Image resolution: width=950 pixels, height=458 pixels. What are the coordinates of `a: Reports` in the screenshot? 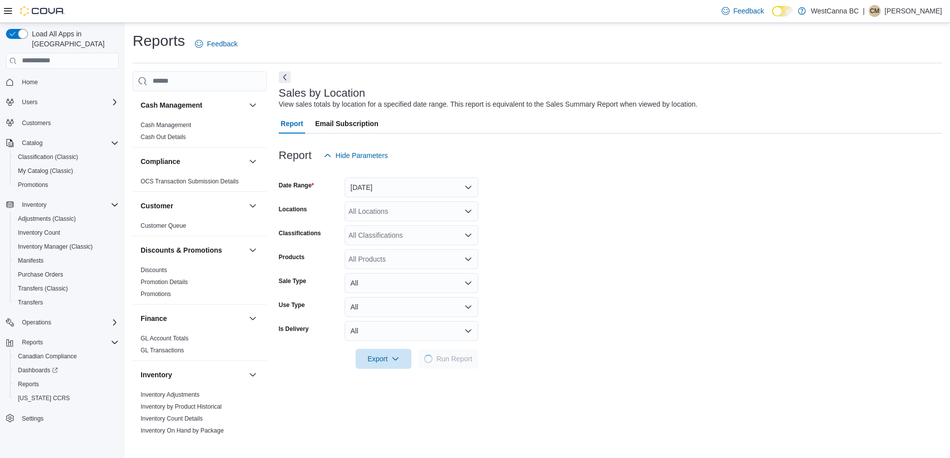 It's located at (28, 384).